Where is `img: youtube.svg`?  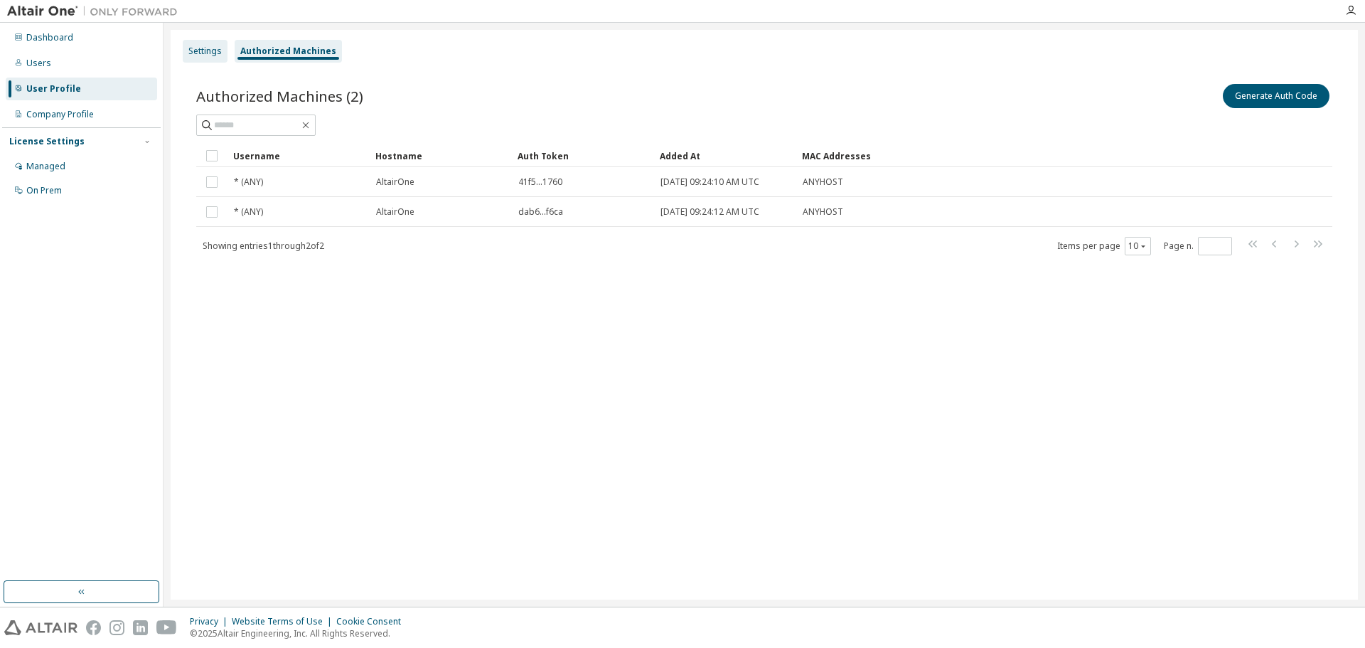 img: youtube.svg is located at coordinates (166, 627).